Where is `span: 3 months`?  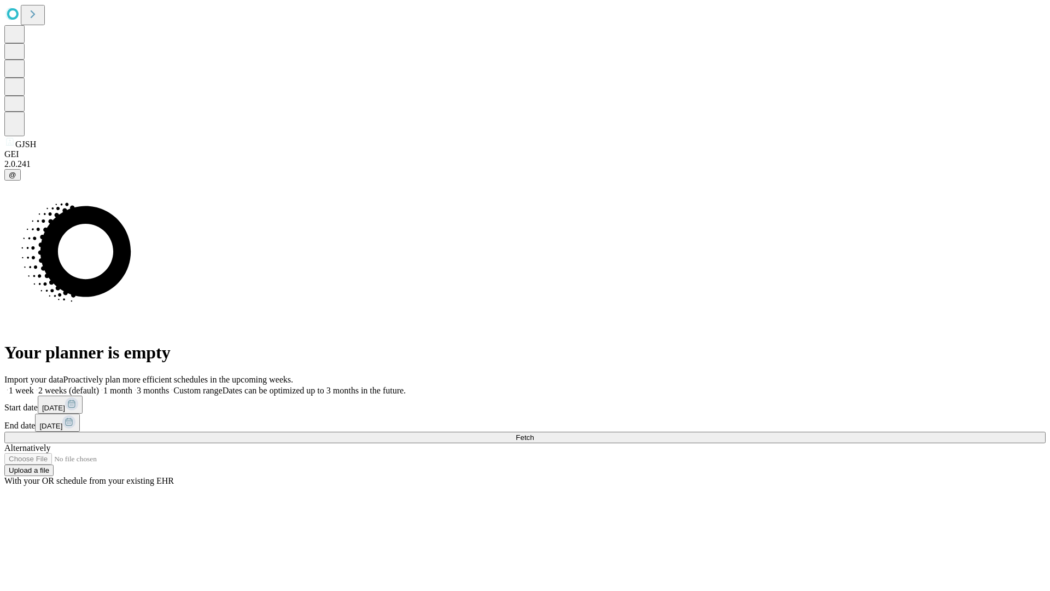 span: 3 months is located at coordinates (153, 390).